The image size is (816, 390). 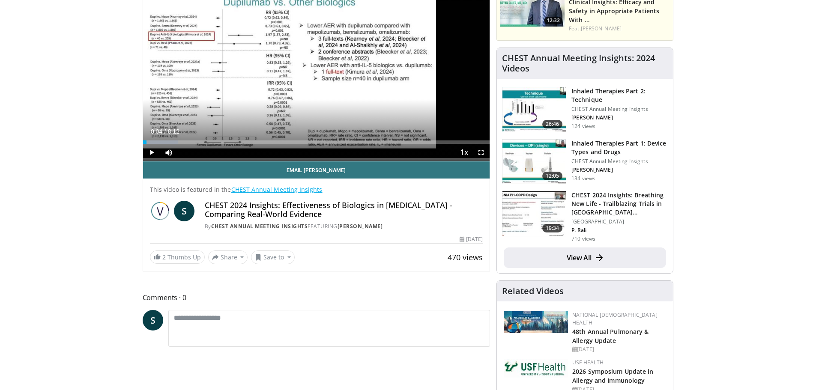 I want to click on span: 26:46, so click(x=552, y=124).